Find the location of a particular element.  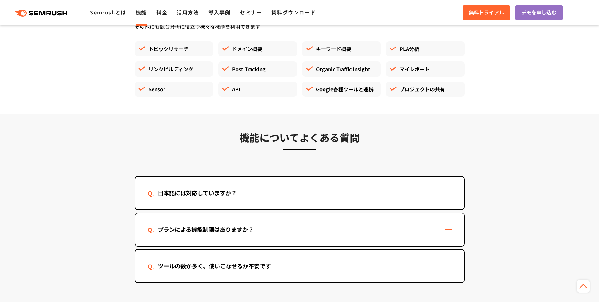

a: セミナー is located at coordinates (251, 12).